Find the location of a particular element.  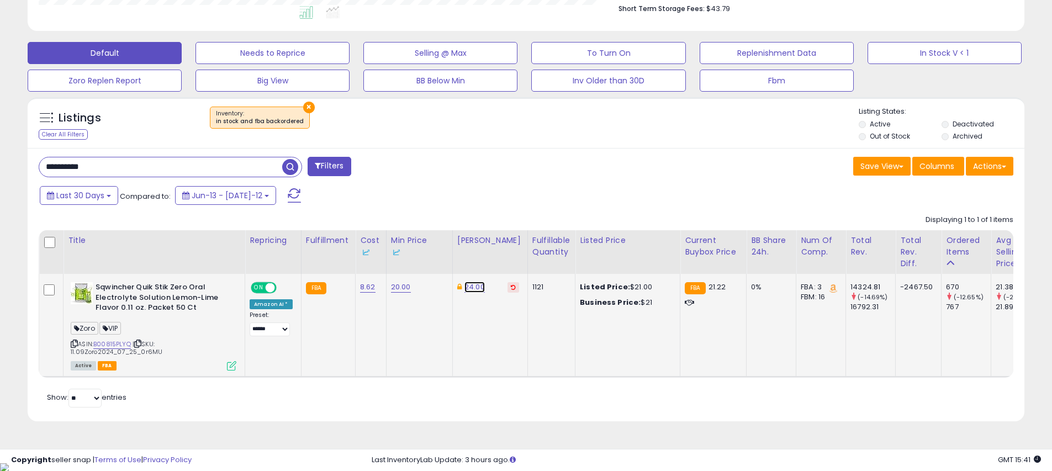

span: VIP is located at coordinates (110, 328).